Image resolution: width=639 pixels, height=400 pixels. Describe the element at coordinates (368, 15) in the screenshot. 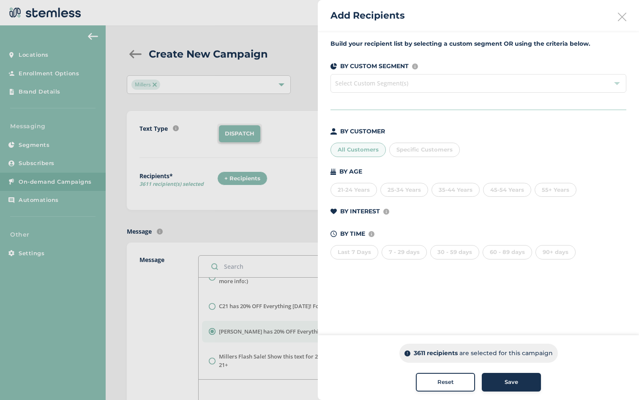

I see `h2: Add Recipients` at that location.